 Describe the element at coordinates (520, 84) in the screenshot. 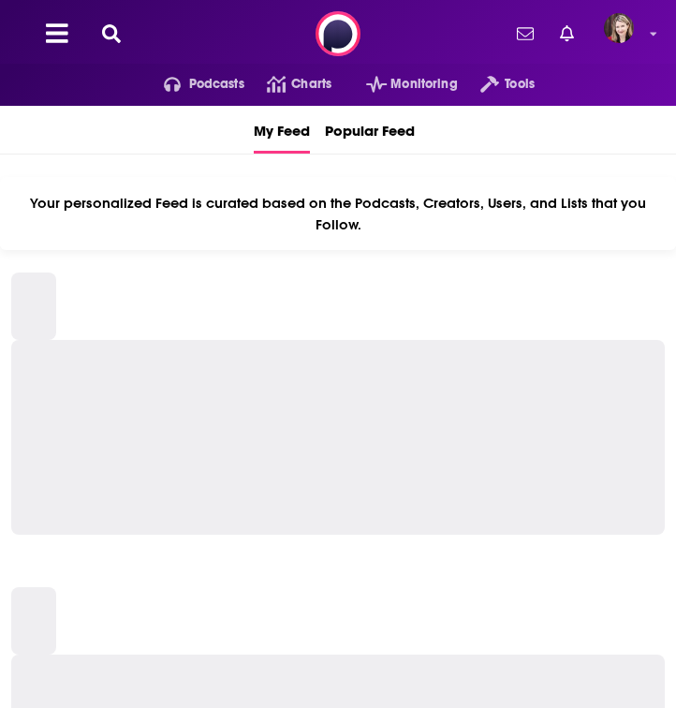

I see `span: Tools` at that location.